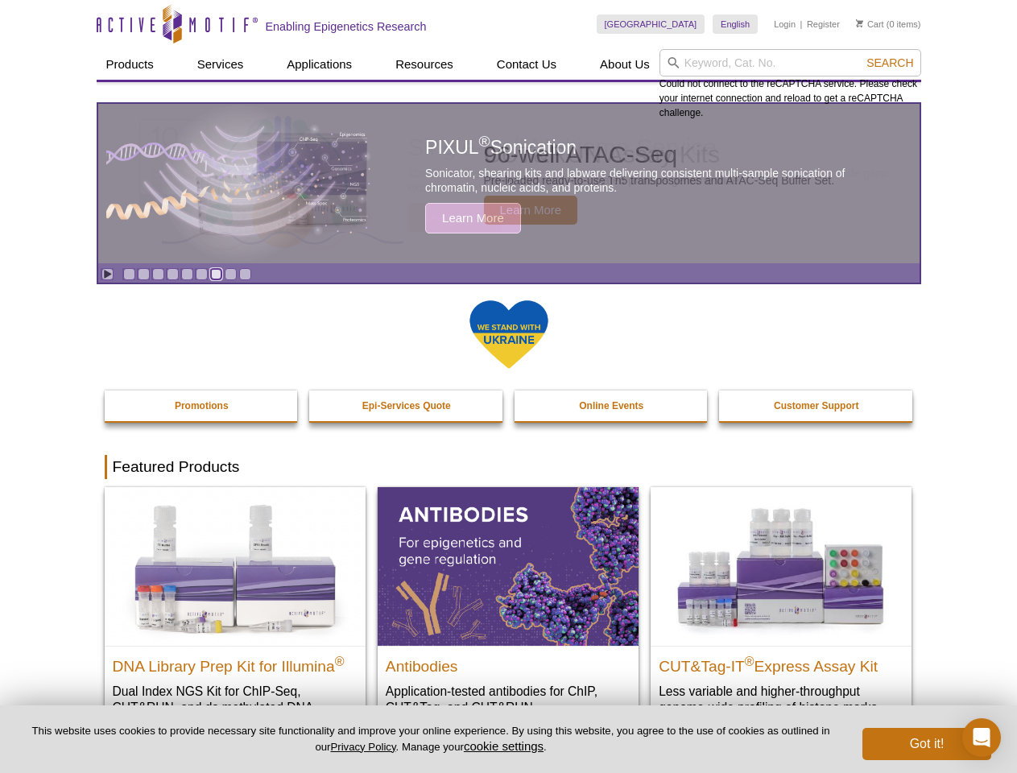 Image resolution: width=1017 pixels, height=773 pixels. What do you see at coordinates (817, 406) in the screenshot?
I see `a: Customer Support` at bounding box center [817, 406].